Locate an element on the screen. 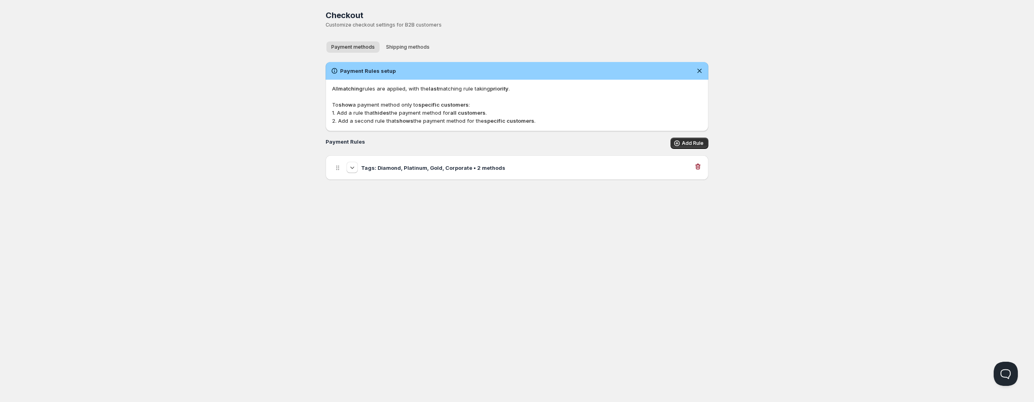  span: Payment methods is located at coordinates (353, 47).